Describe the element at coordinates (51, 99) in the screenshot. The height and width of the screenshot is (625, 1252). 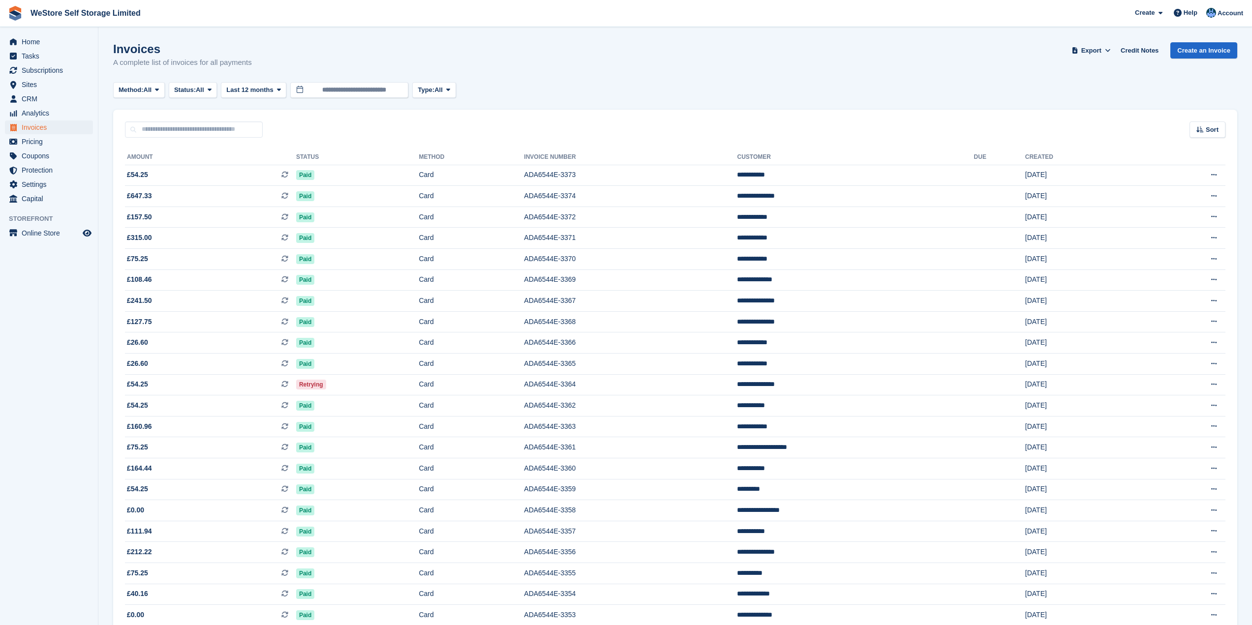
I see `span: CRM` at that location.